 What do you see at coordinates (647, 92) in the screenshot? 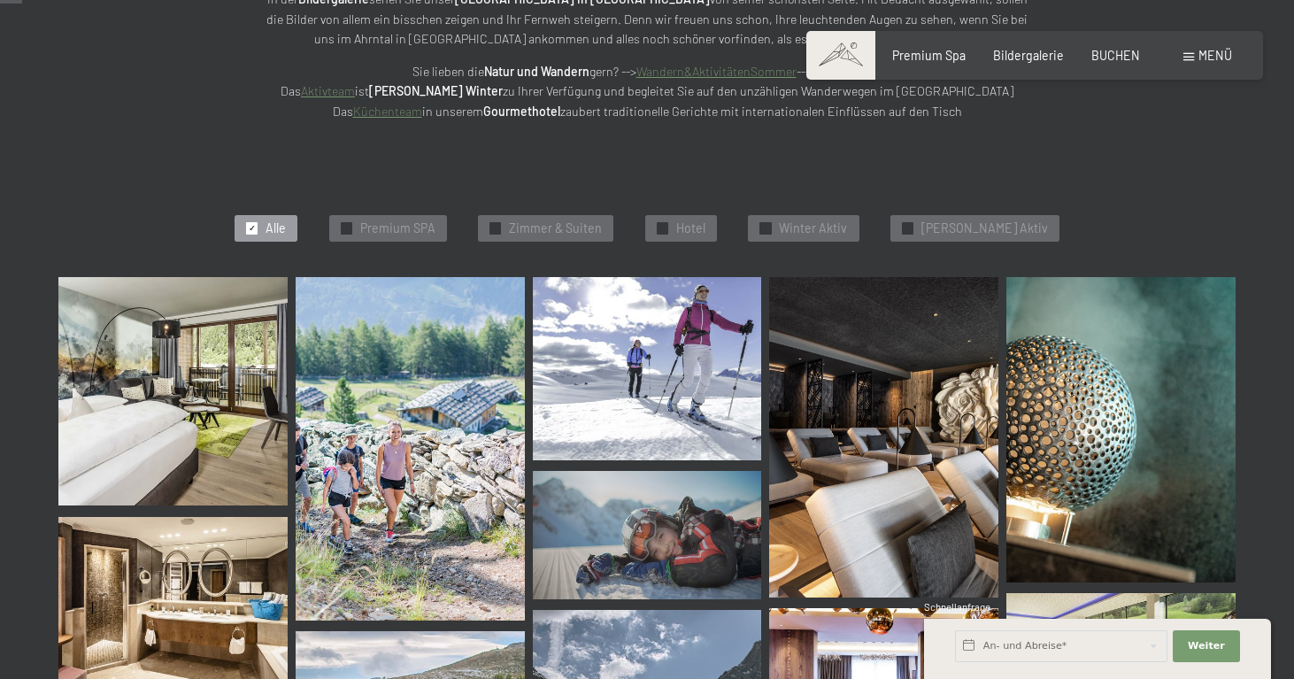
I see `p: Sie lieben die gern? --> ---> Das ist zu Ihrer Verfügung und begleitet Sie auf den unzähligen Wan...` at bounding box center [647, 92].